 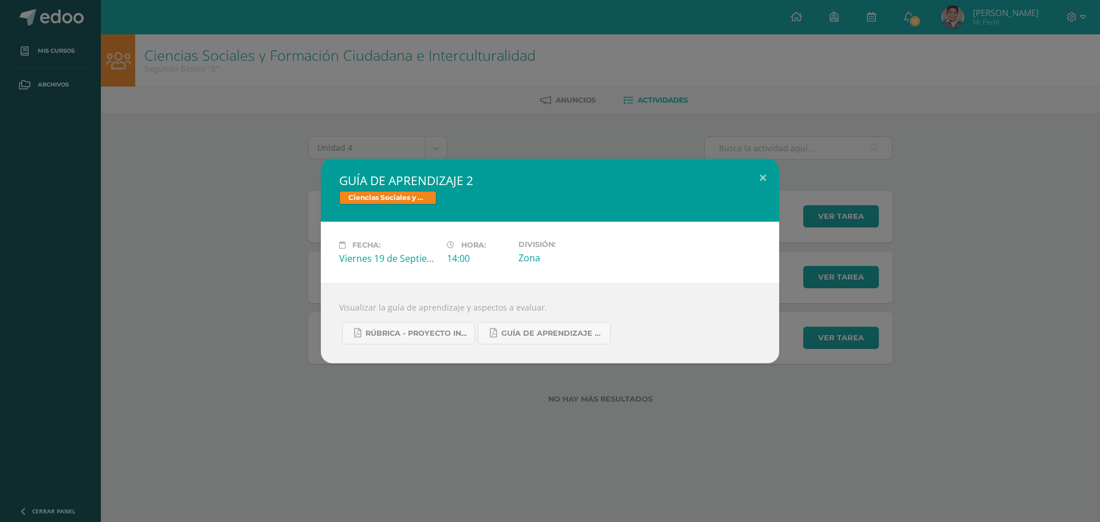 I want to click on a: Rúbrica - Proyecto Integrador.pdf, so click(x=408, y=333).